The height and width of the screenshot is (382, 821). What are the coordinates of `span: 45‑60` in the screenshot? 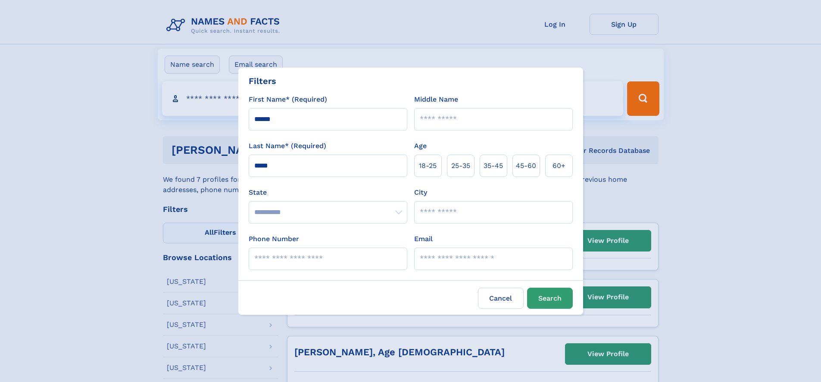 It's located at (526, 166).